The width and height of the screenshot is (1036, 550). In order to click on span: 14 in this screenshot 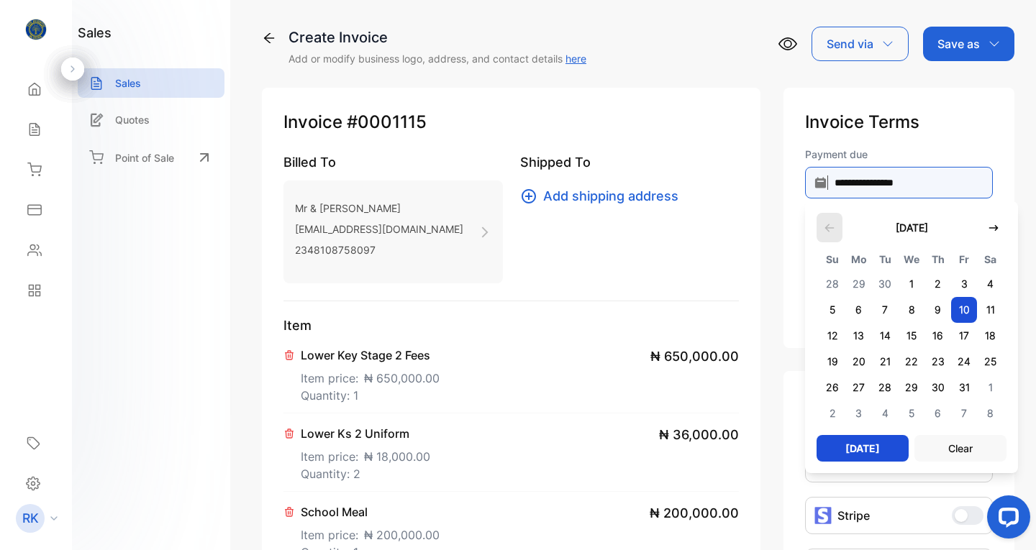, I will do `click(885, 336)`.